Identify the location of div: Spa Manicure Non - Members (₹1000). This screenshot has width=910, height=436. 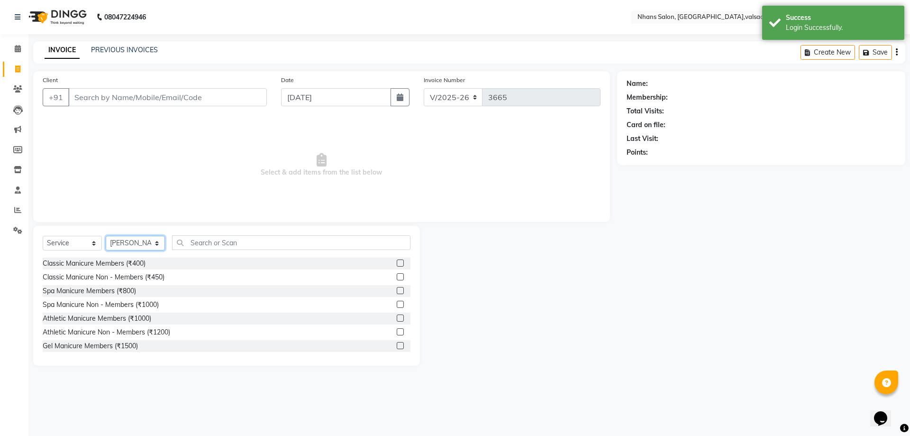
(100, 304).